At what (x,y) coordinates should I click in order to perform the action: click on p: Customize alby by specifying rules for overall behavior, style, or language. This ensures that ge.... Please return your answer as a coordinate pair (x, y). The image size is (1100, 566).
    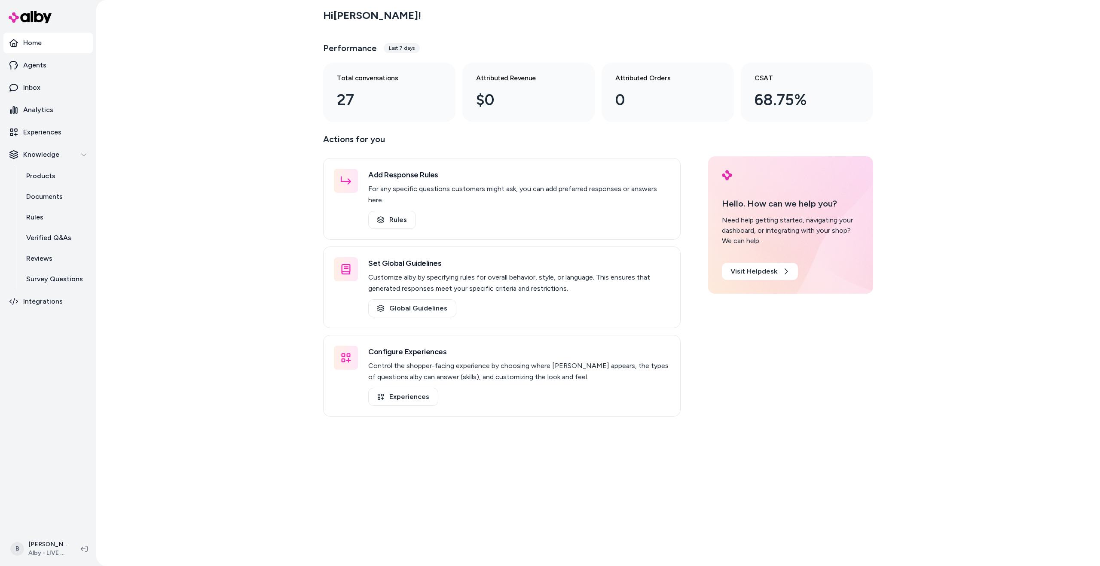
    Looking at the image, I should click on (519, 283).